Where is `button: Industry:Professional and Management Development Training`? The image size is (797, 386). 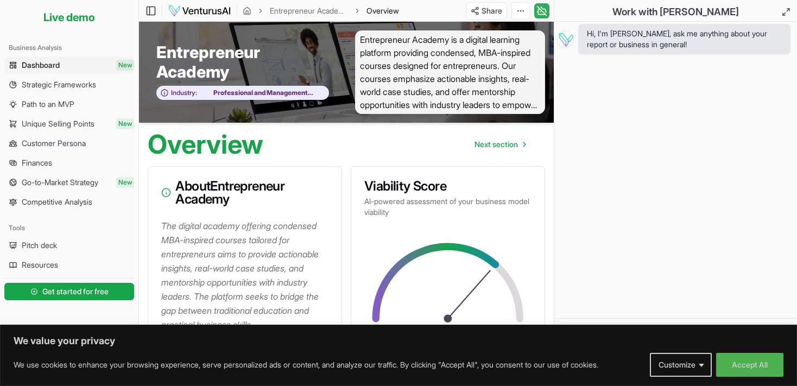 button: Industry:Professional and Management Development Training is located at coordinates (243, 93).